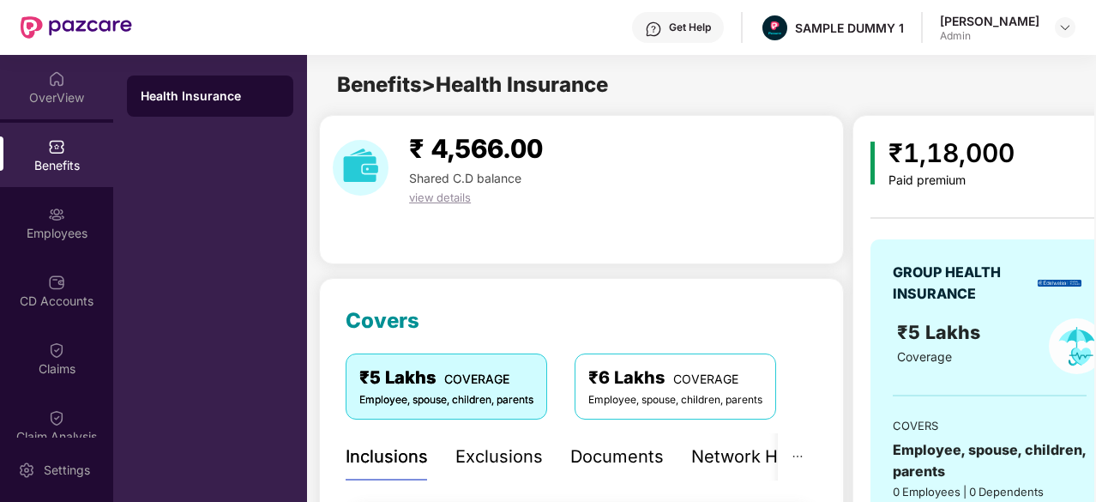 This screenshot has height=502, width=1096. Describe the element at coordinates (951, 180) in the screenshot. I see `div: Paid premium` at that location.